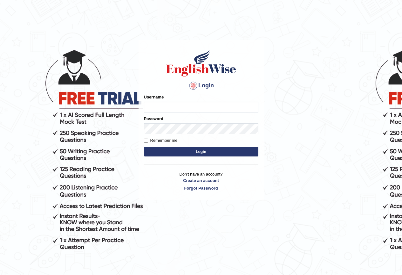 The height and width of the screenshot is (275, 402). What do you see at coordinates (201, 151) in the screenshot?
I see `button: Login` at bounding box center [201, 151].